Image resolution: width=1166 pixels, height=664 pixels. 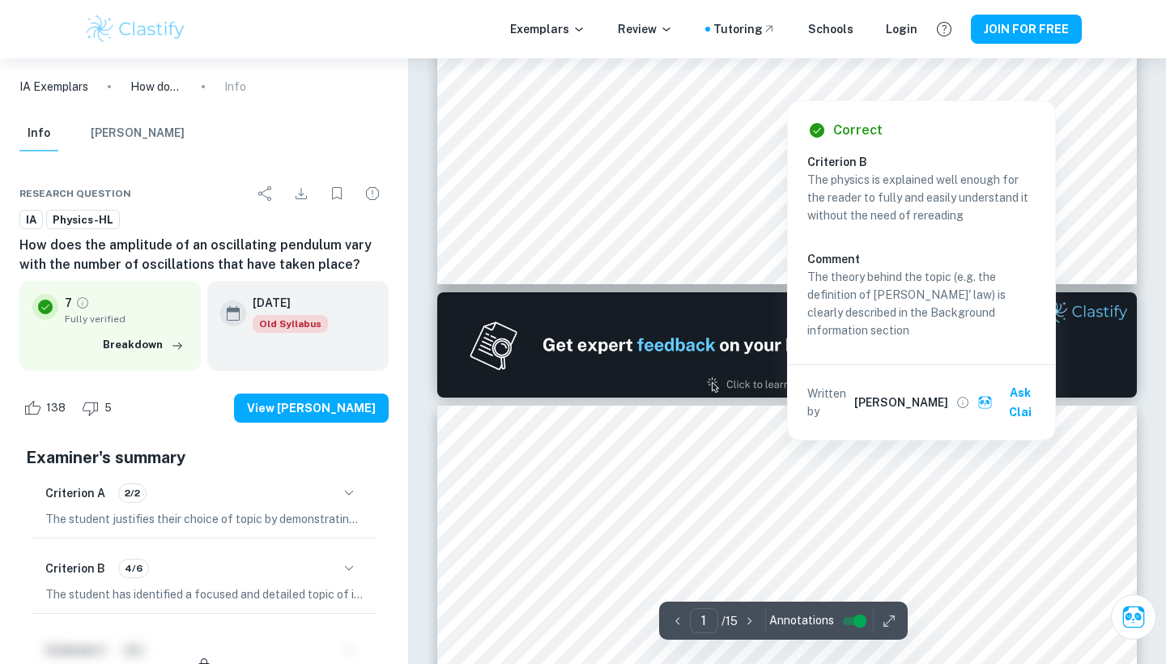 I want to click on span: Physics-HL, so click(x=83, y=220).